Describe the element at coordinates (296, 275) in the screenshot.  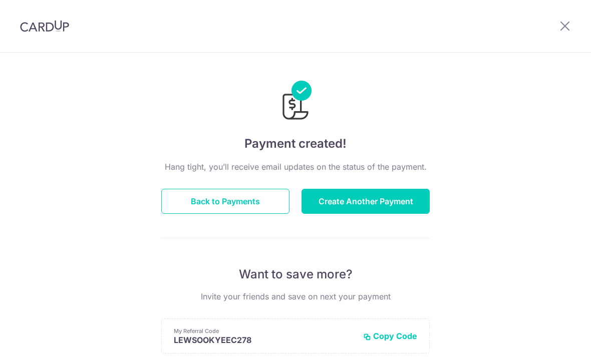
I see `p: Want to save more?` at that location.